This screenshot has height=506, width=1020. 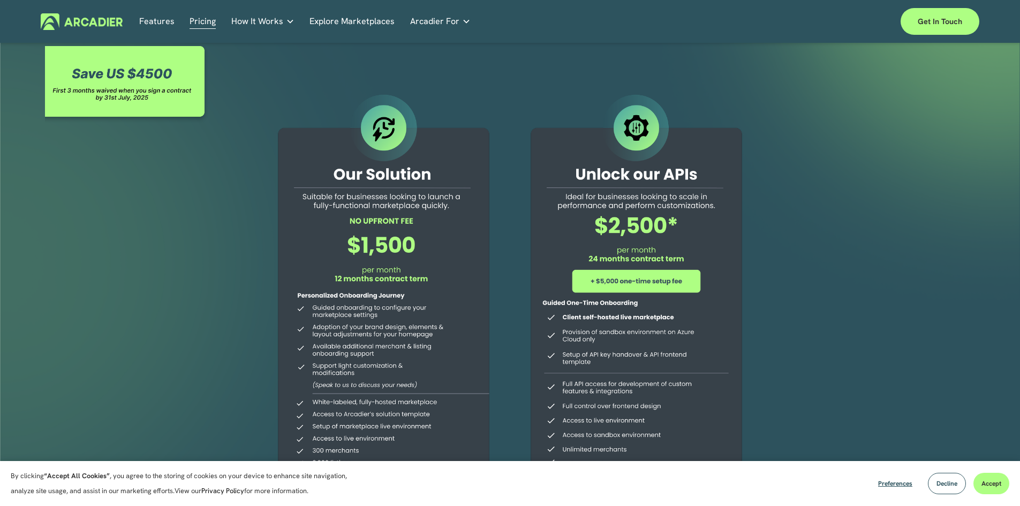 I want to click on span: Preferences, so click(x=896, y=484).